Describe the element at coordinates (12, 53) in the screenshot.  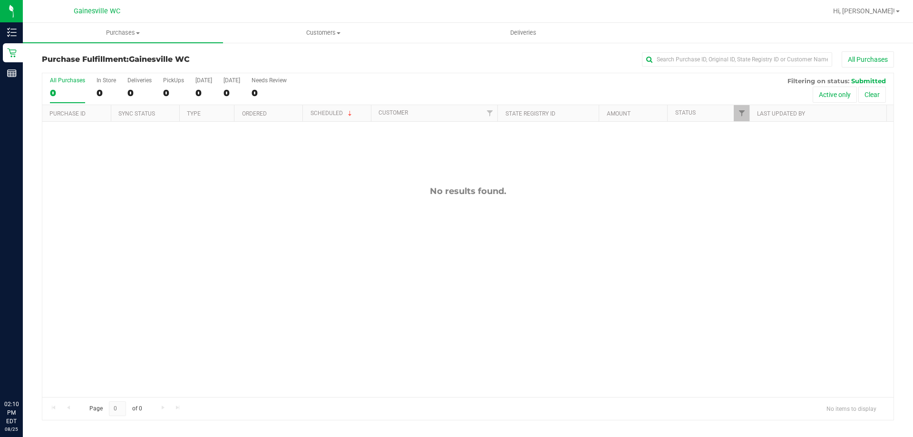
I see `inline-svg: Retail` at that location.